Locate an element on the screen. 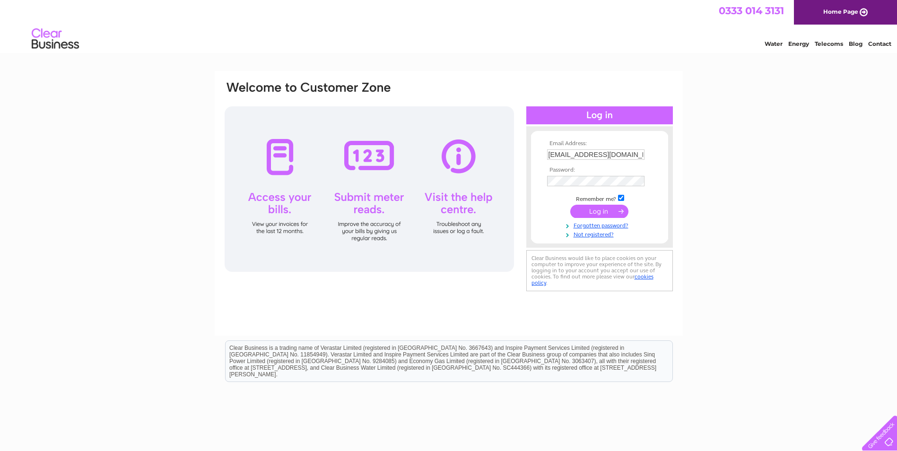  a: Forgotten password? is located at coordinates (601, 225).